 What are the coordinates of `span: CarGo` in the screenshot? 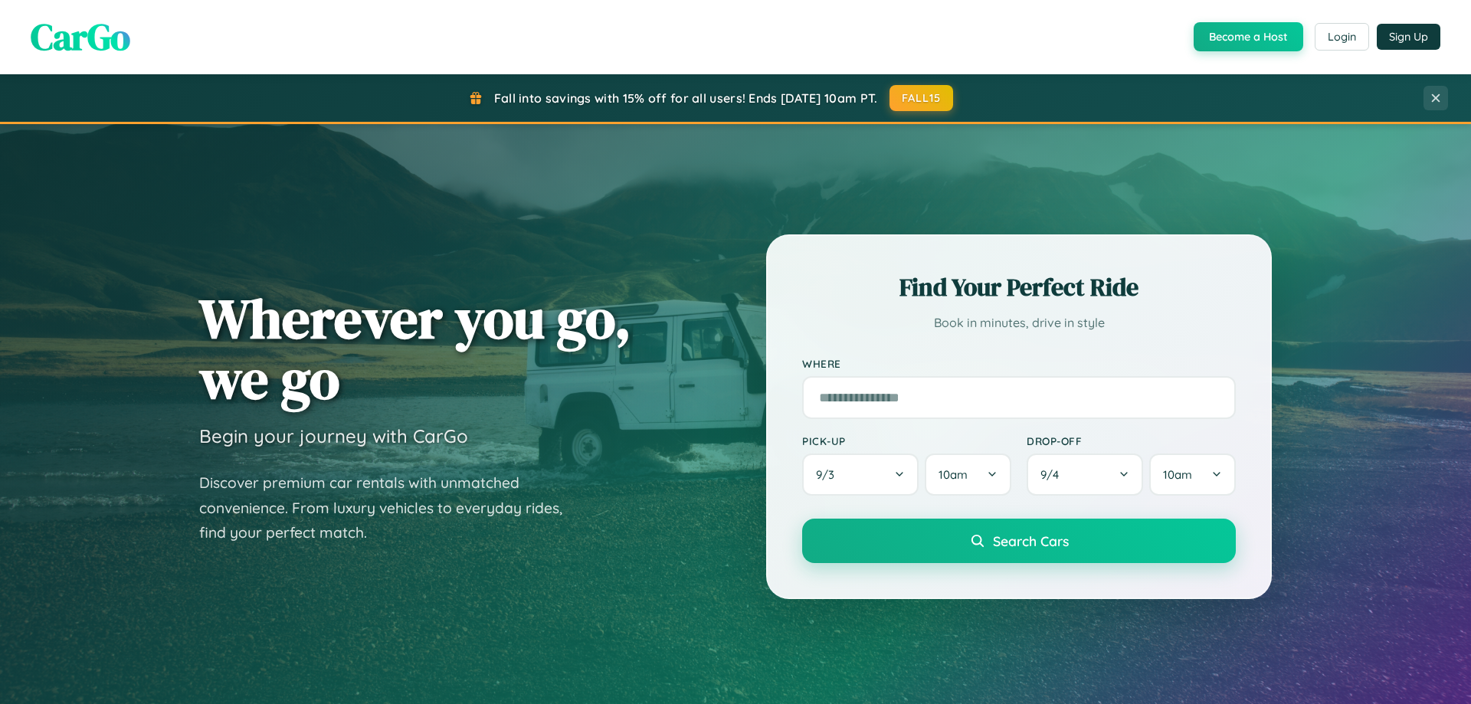 It's located at (80, 37).